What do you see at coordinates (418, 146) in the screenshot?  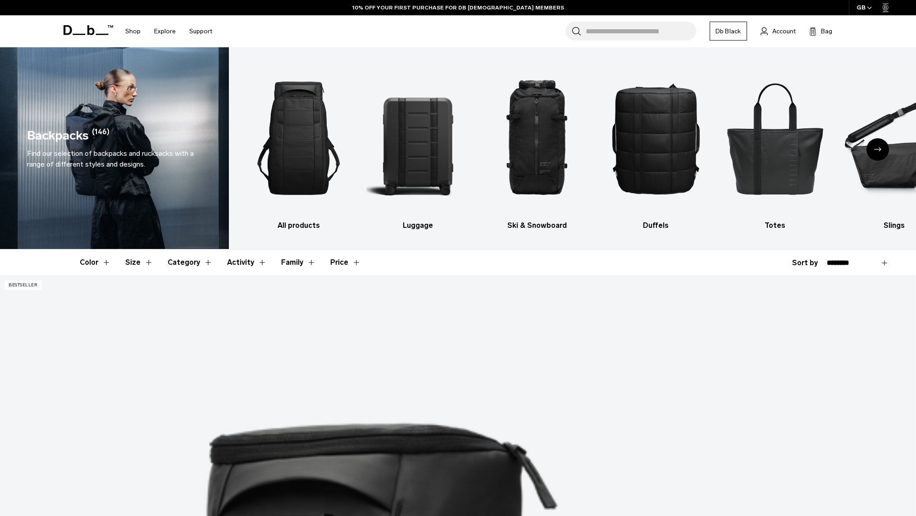 I see `a: Db Luggage` at bounding box center [418, 146].